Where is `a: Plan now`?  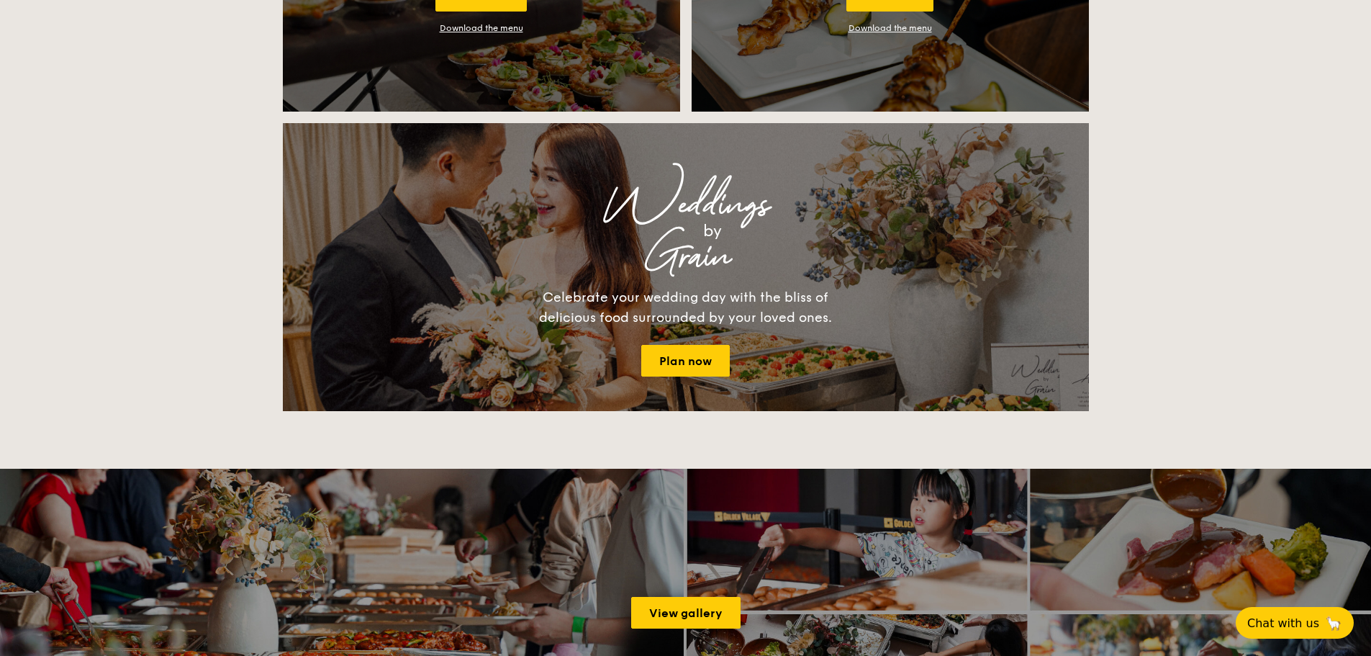
a: Plan now is located at coordinates (685, 361).